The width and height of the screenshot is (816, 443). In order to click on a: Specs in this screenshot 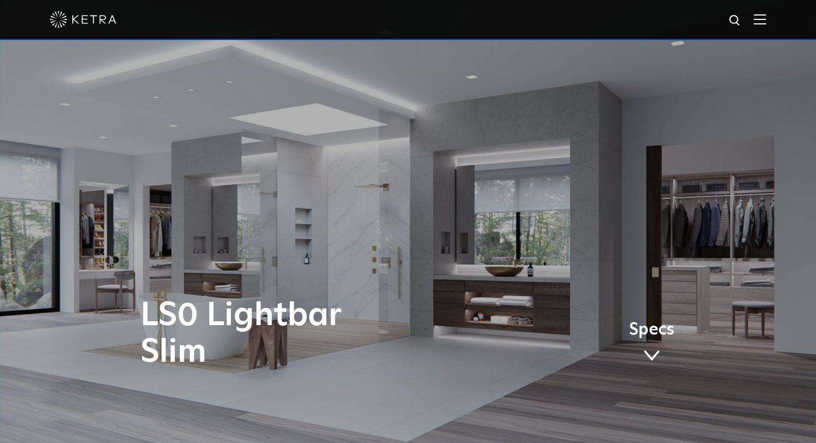, I will do `click(652, 343)`.